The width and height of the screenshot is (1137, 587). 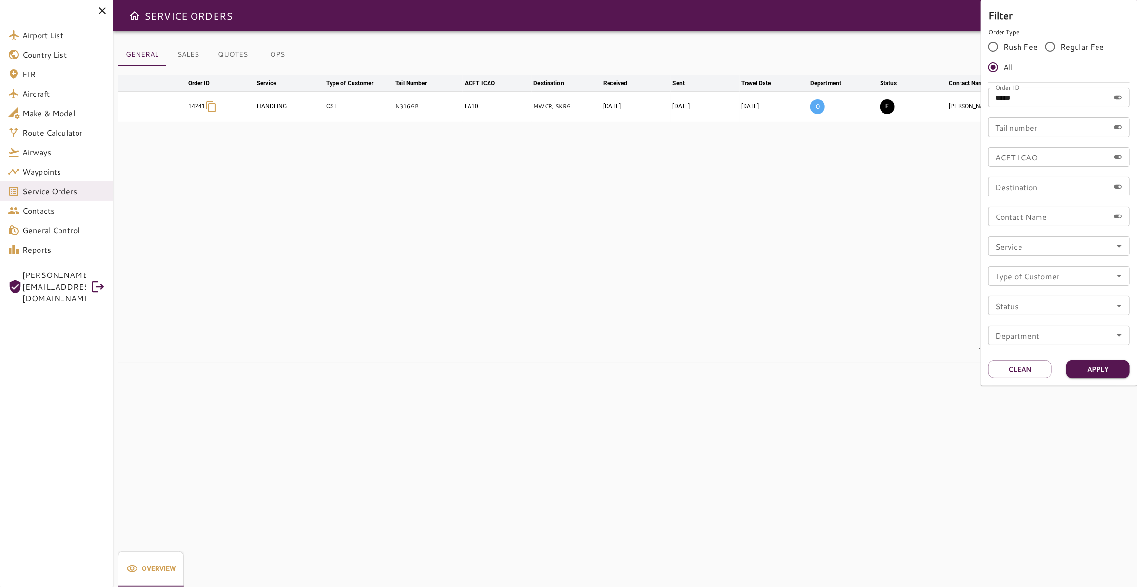 What do you see at coordinates (1021, 47) in the screenshot?
I see `span: Rush Fee` at bounding box center [1021, 47].